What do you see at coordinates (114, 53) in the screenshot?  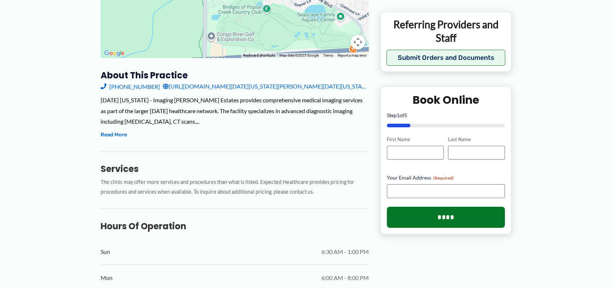 I see `img: Google` at bounding box center [114, 53].